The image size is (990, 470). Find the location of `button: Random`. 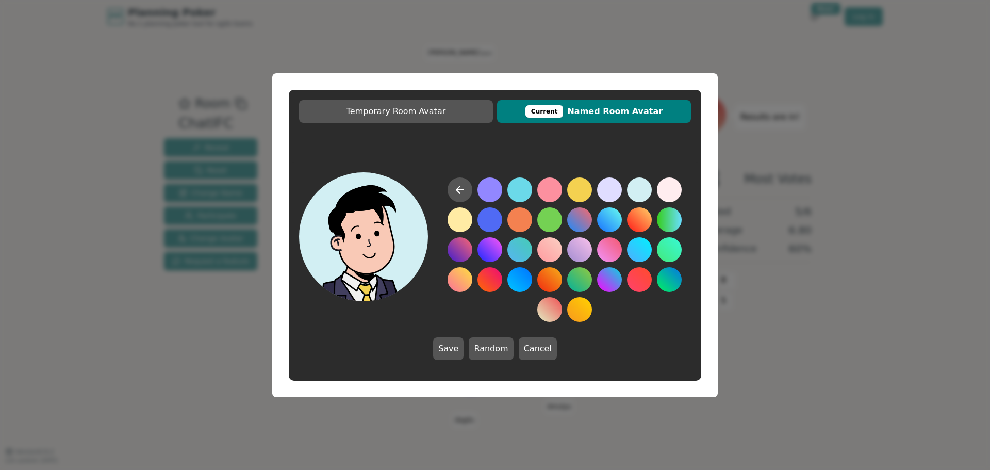

button: Random is located at coordinates (491, 349).